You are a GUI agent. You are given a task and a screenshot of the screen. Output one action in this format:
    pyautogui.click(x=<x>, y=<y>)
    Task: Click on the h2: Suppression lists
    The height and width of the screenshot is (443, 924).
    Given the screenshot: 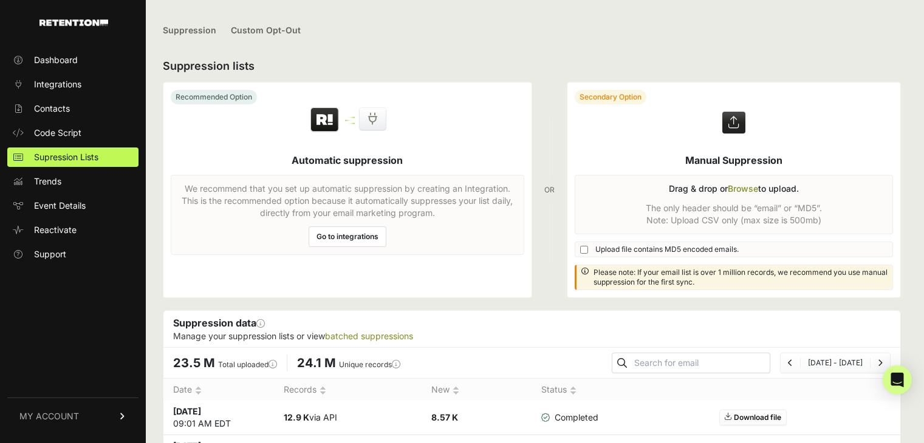 What is the action you would take?
    pyautogui.click(x=532, y=66)
    